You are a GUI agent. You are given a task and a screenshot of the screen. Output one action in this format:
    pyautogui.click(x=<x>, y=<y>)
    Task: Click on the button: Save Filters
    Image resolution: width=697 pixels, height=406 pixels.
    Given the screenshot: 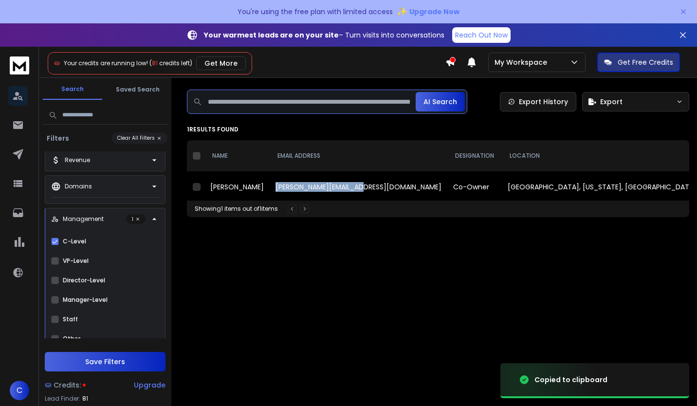 What is the action you would take?
    pyautogui.click(x=105, y=362)
    